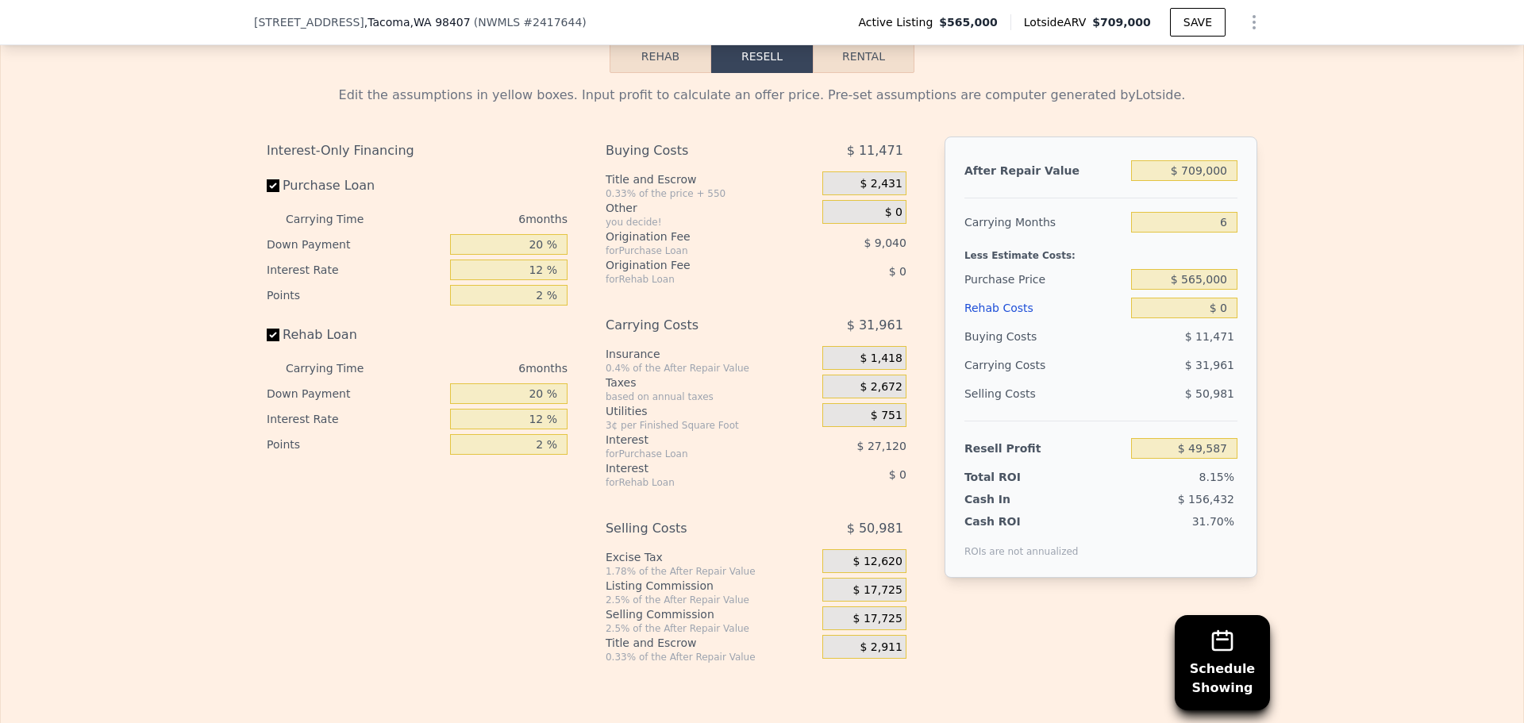 This screenshot has height=723, width=1524. Describe the element at coordinates (273, 335) in the screenshot. I see `input: Rehab Loan` at that location.